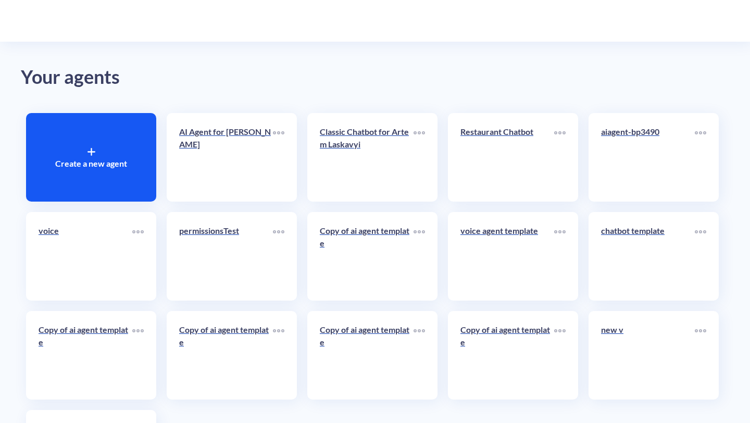  Describe the element at coordinates (85, 256) in the screenshot. I see `a: voice` at that location.